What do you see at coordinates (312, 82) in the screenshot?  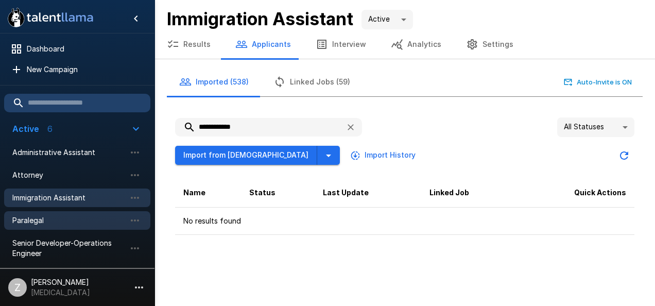 I see `button: Linked Jobs (59)` at bounding box center [312, 82].